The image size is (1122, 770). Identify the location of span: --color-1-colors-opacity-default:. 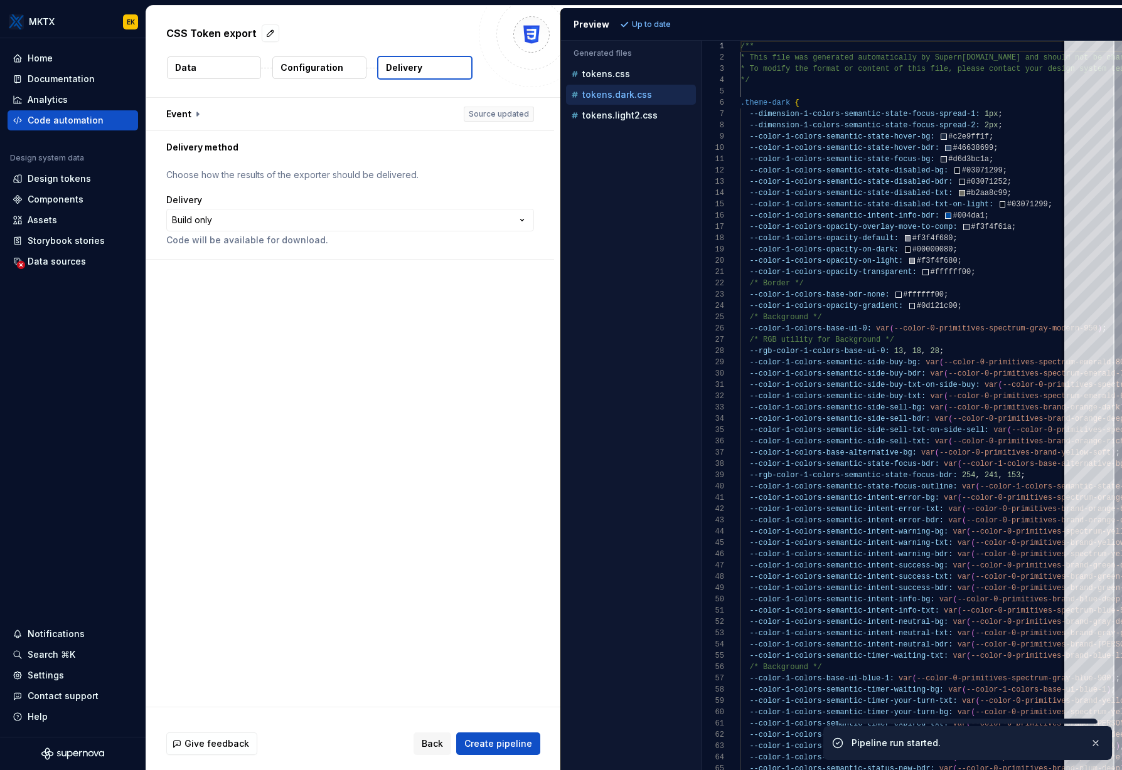
(824, 238).